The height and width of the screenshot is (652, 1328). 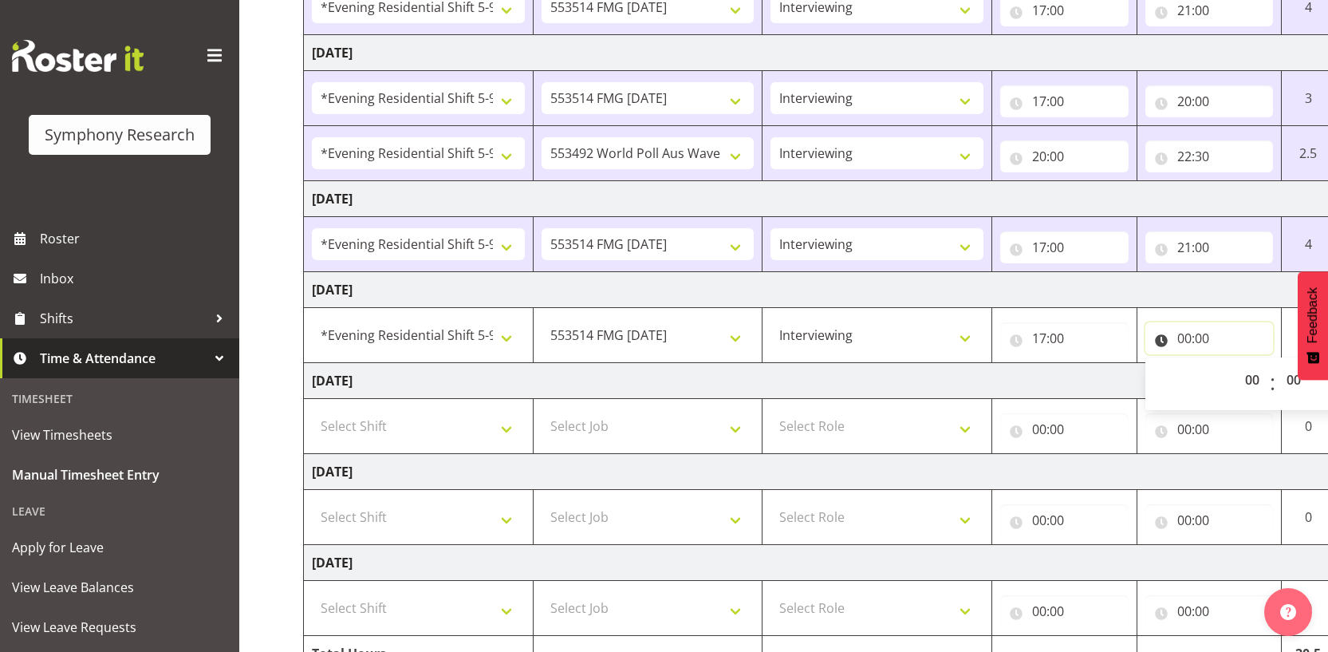 What do you see at coordinates (120, 135) in the screenshot?
I see `div: Symphony Research` at bounding box center [120, 135].